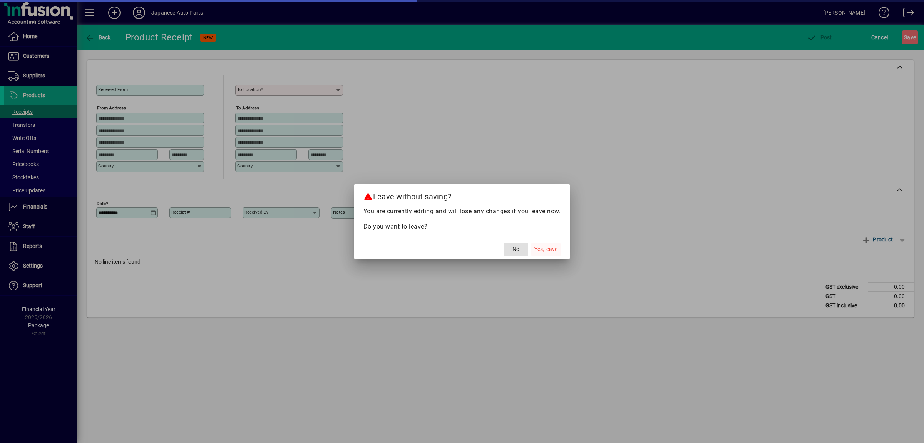  What do you see at coordinates (462, 211) in the screenshot?
I see `p: You are currently editing and will lose any changes if you leave now.` at bounding box center [462, 211].